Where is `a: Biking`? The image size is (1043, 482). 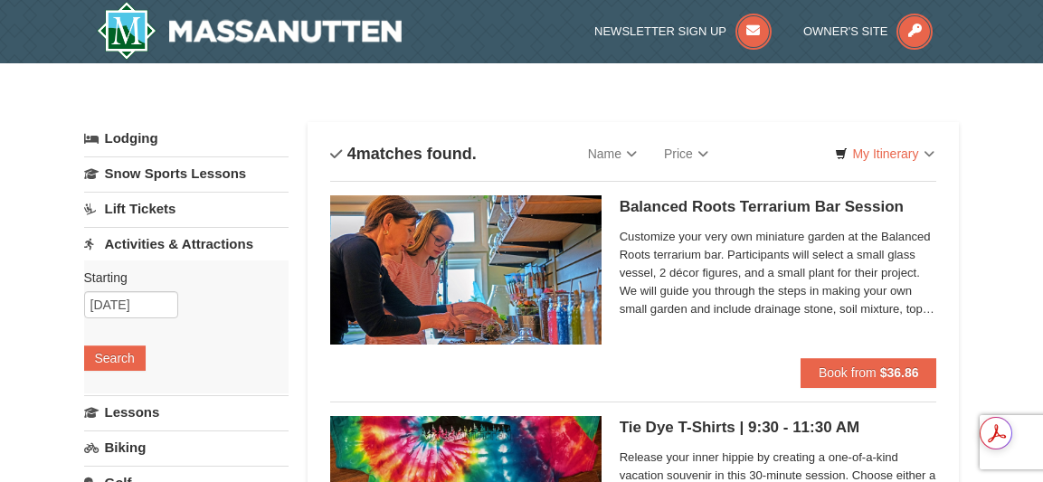
a: Biking is located at coordinates (186, 447).